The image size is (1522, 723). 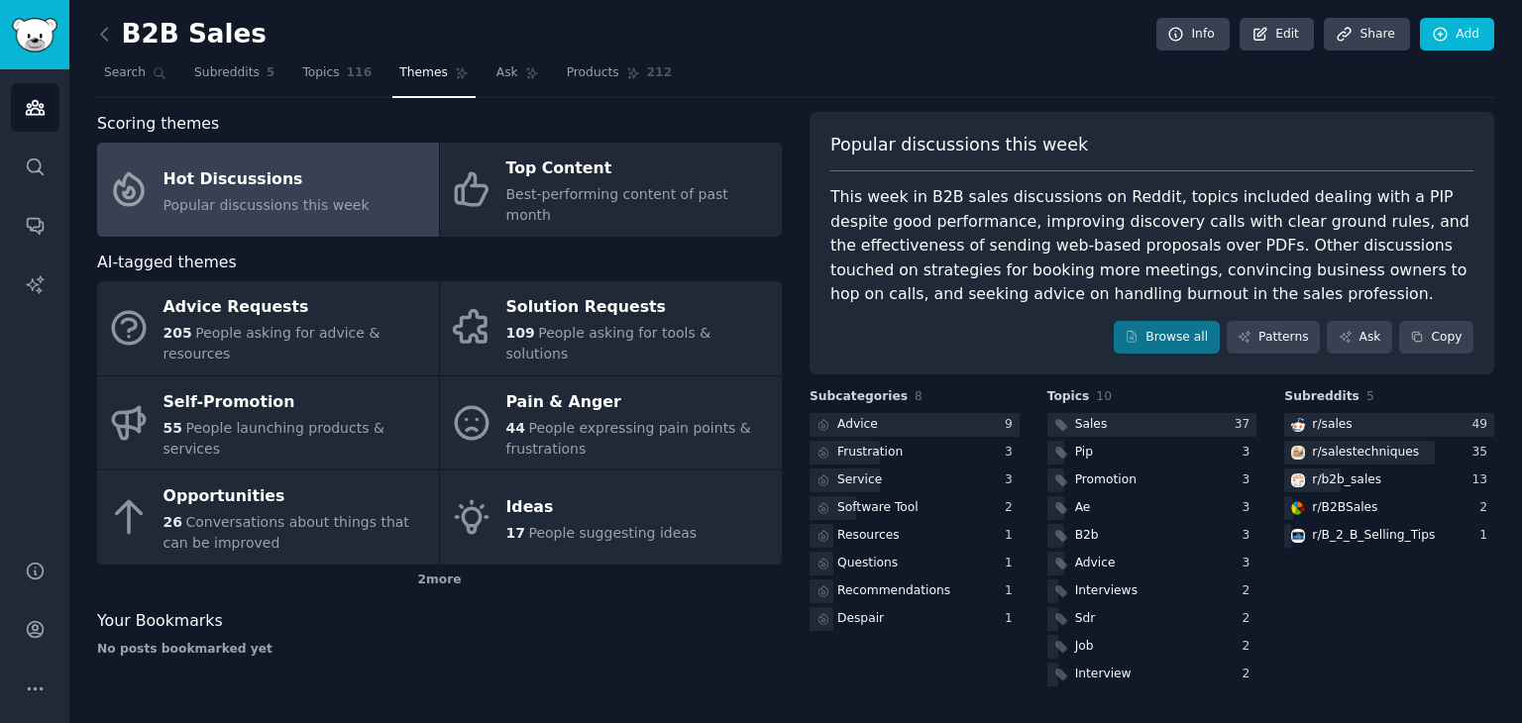 I want to click on div: Ideas, so click(x=601, y=507).